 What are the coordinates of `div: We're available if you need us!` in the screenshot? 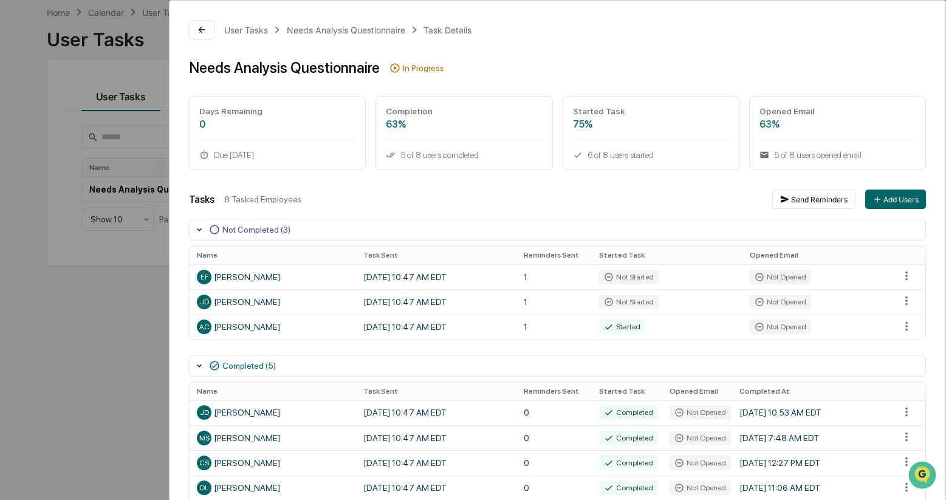 It's located at (111, 110).